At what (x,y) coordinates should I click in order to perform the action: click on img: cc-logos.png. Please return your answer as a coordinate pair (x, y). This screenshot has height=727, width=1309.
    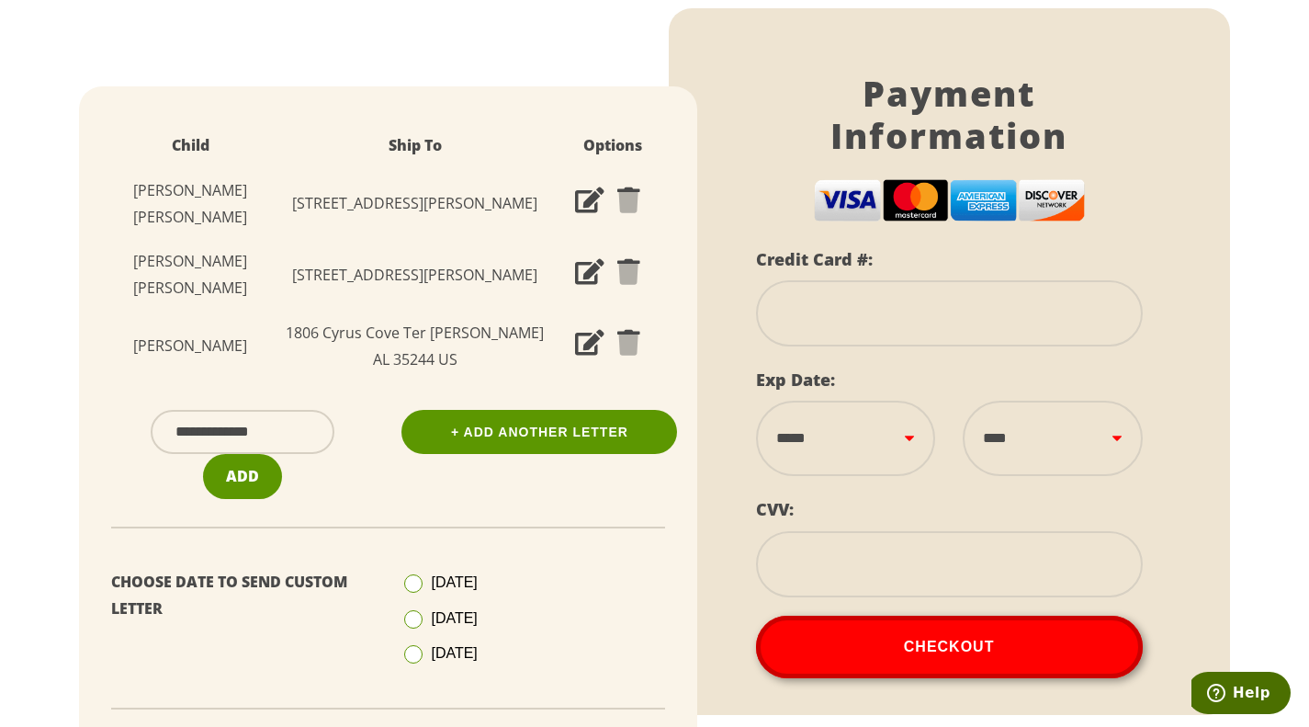
    Looking at the image, I should click on (949, 199).